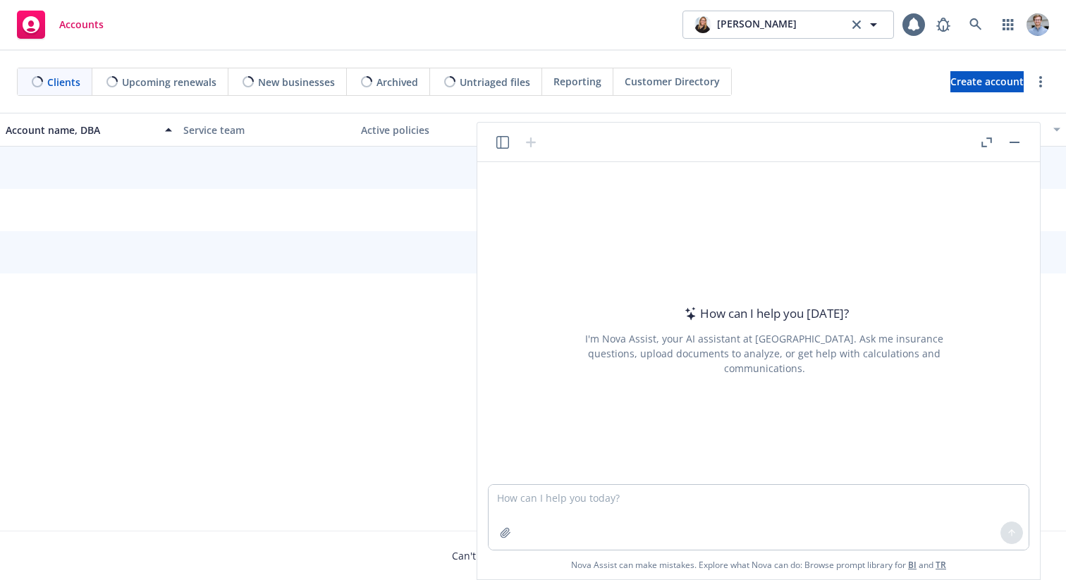  What do you see at coordinates (759, 565) in the screenshot?
I see `span: Nova Assist can make mistakes. Explore what Nova can do: Browse prompt library for and` at bounding box center [759, 565].